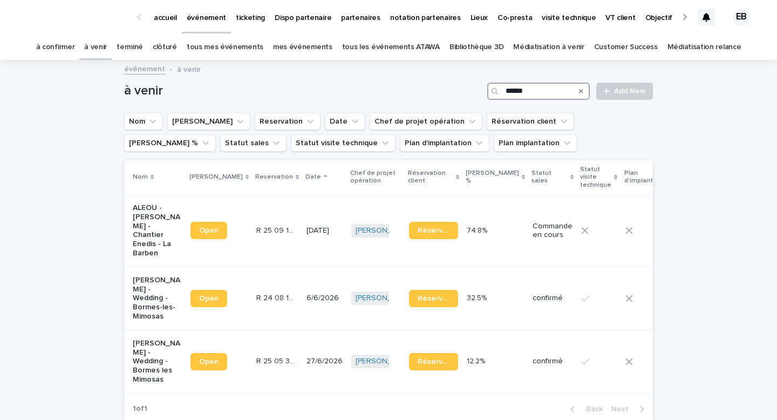 Image resolution: width=777 pixels, height=420 pixels. Describe the element at coordinates (539, 91) in the screenshot. I see `div: Search` at that location.